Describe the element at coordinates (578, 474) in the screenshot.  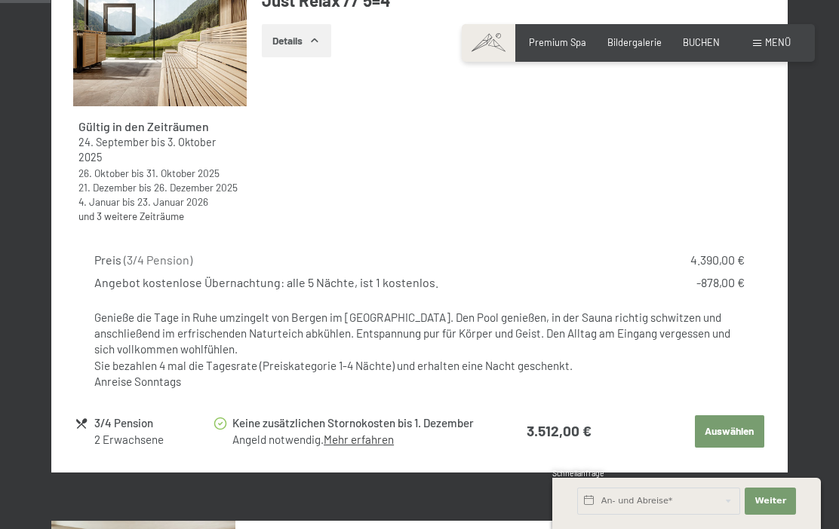
I see `span: Schnellanfrage` at that location.